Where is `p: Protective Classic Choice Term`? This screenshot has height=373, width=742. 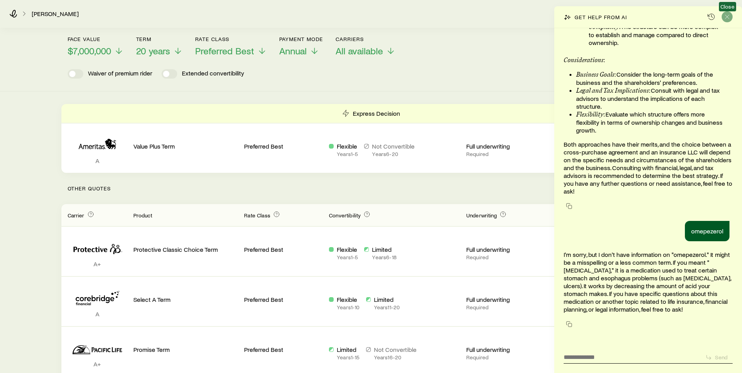 p: Protective Classic Choice Term is located at coordinates (186, 249).